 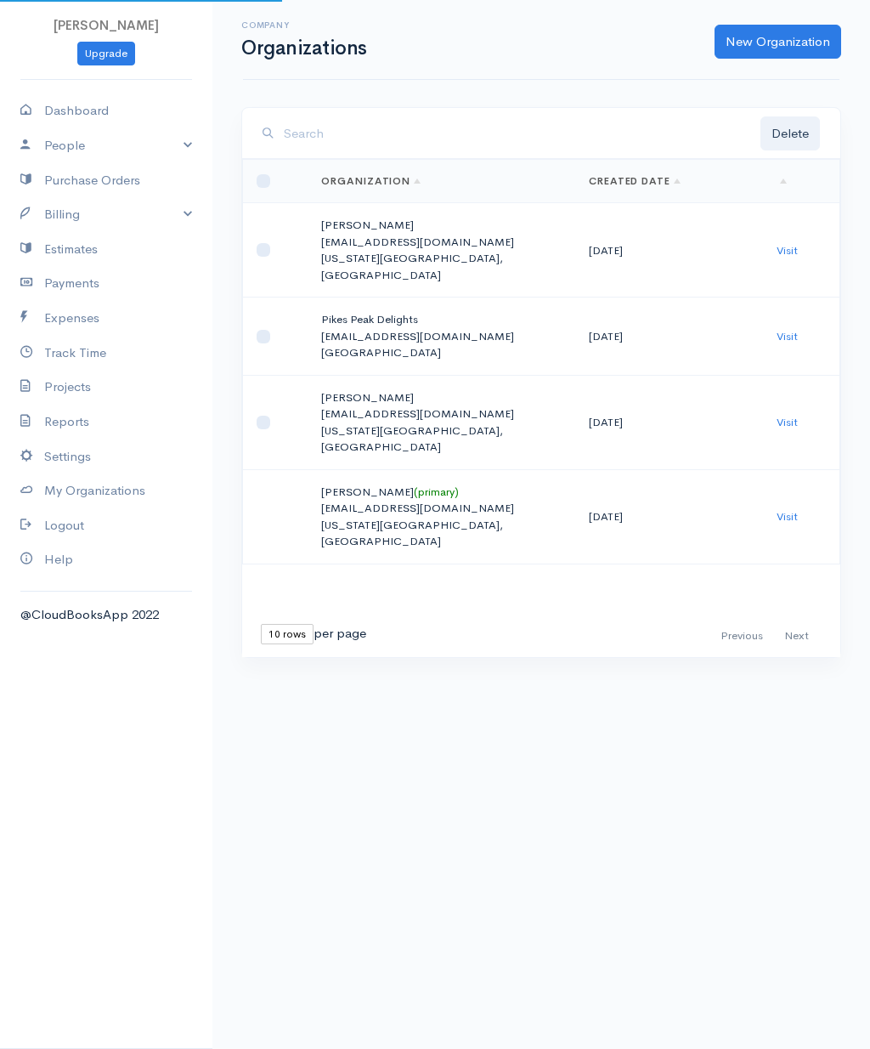 What do you see at coordinates (304, 48) in the screenshot?
I see `h1: Organizations` at bounding box center [304, 48].